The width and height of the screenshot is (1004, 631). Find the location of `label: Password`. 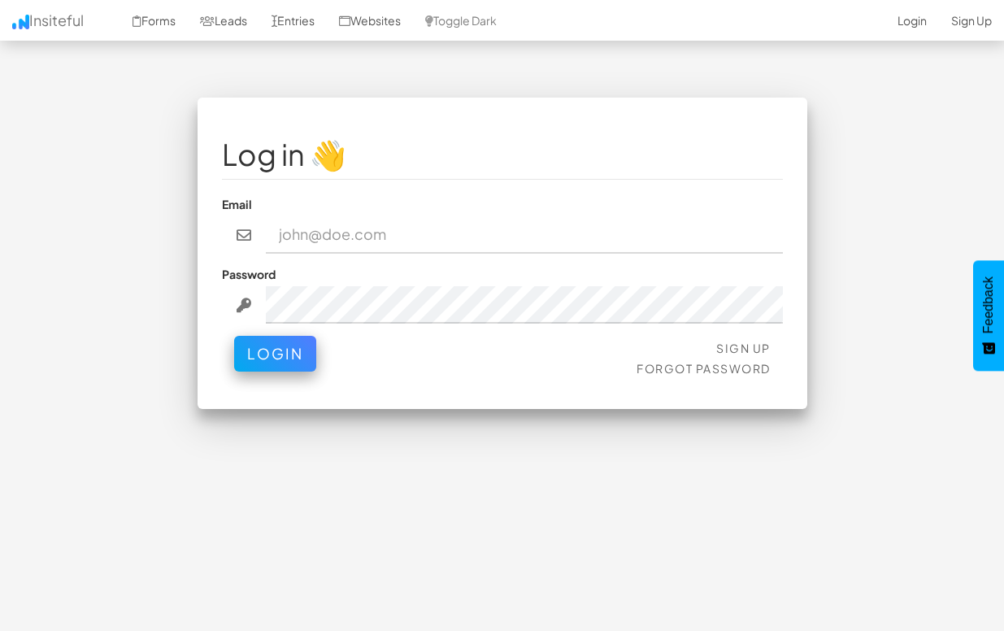

label: Password is located at coordinates (249, 274).